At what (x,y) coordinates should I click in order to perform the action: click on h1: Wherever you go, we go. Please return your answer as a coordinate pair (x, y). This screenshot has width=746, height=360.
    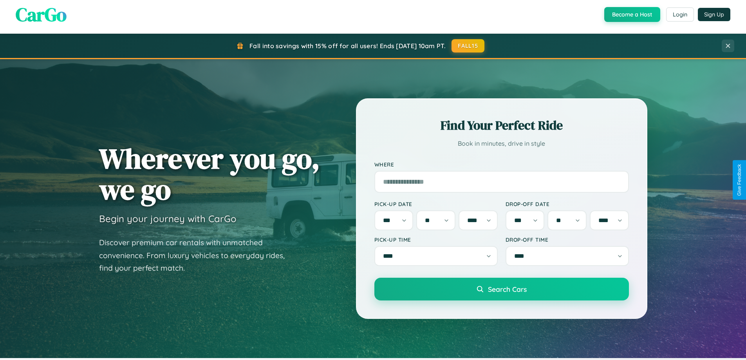
    Looking at the image, I should click on (210, 174).